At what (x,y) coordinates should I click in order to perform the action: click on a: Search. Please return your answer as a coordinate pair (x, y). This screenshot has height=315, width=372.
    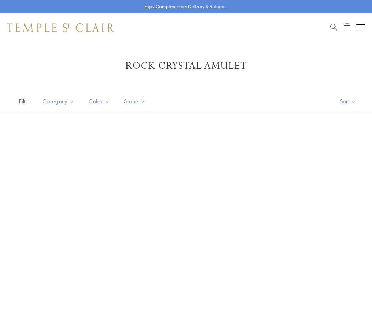
    Looking at the image, I should click on (334, 27).